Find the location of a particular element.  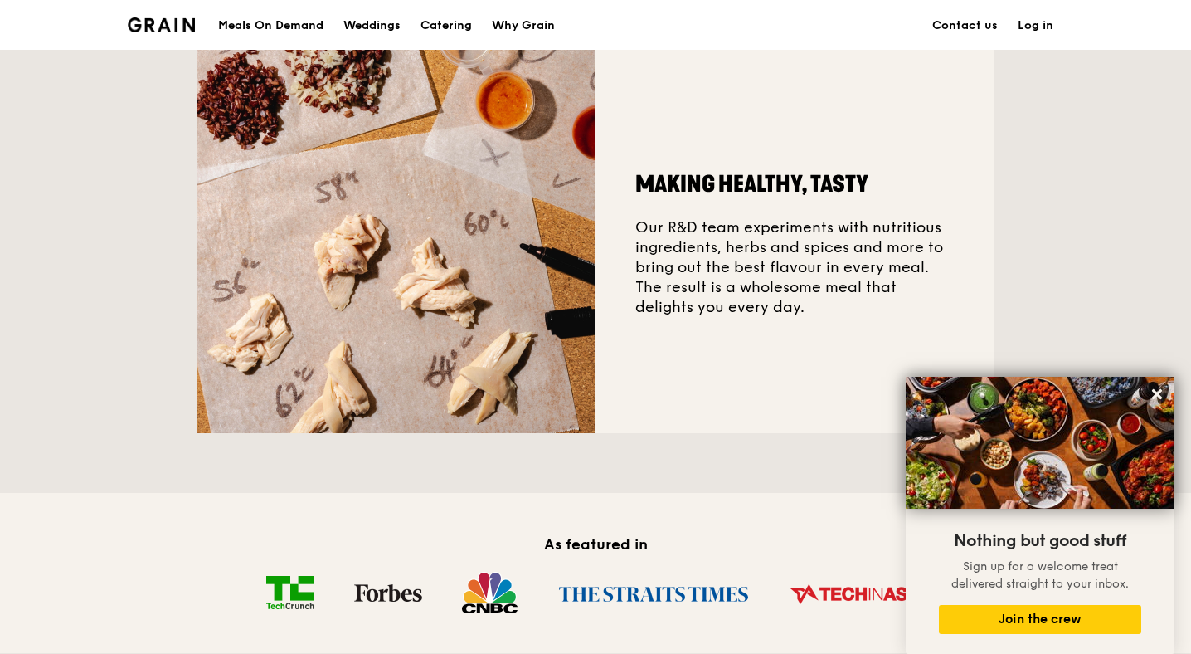

a: Contact us is located at coordinates (965, 26).